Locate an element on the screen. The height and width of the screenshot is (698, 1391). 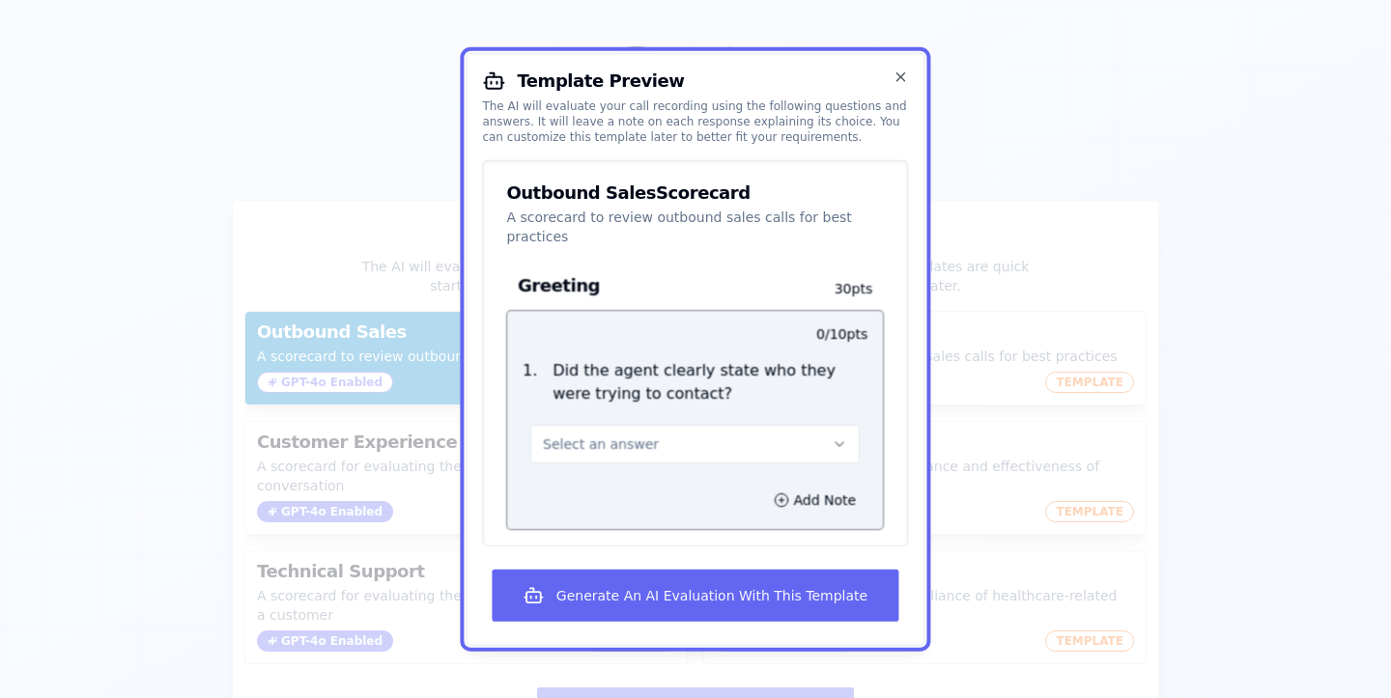
h3: Greeting is located at coordinates (665, 285).